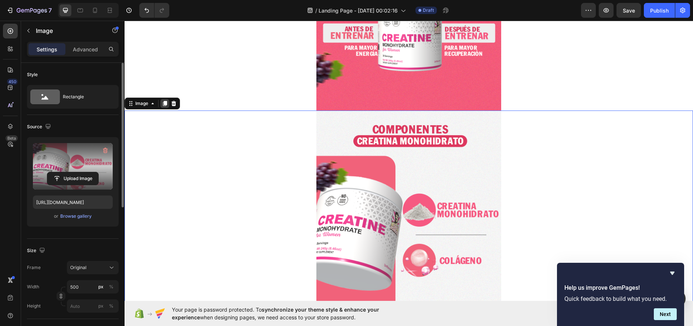  Describe the element at coordinates (621, 288) in the screenshot. I see `h2: Help us improve GemPages!` at that location.